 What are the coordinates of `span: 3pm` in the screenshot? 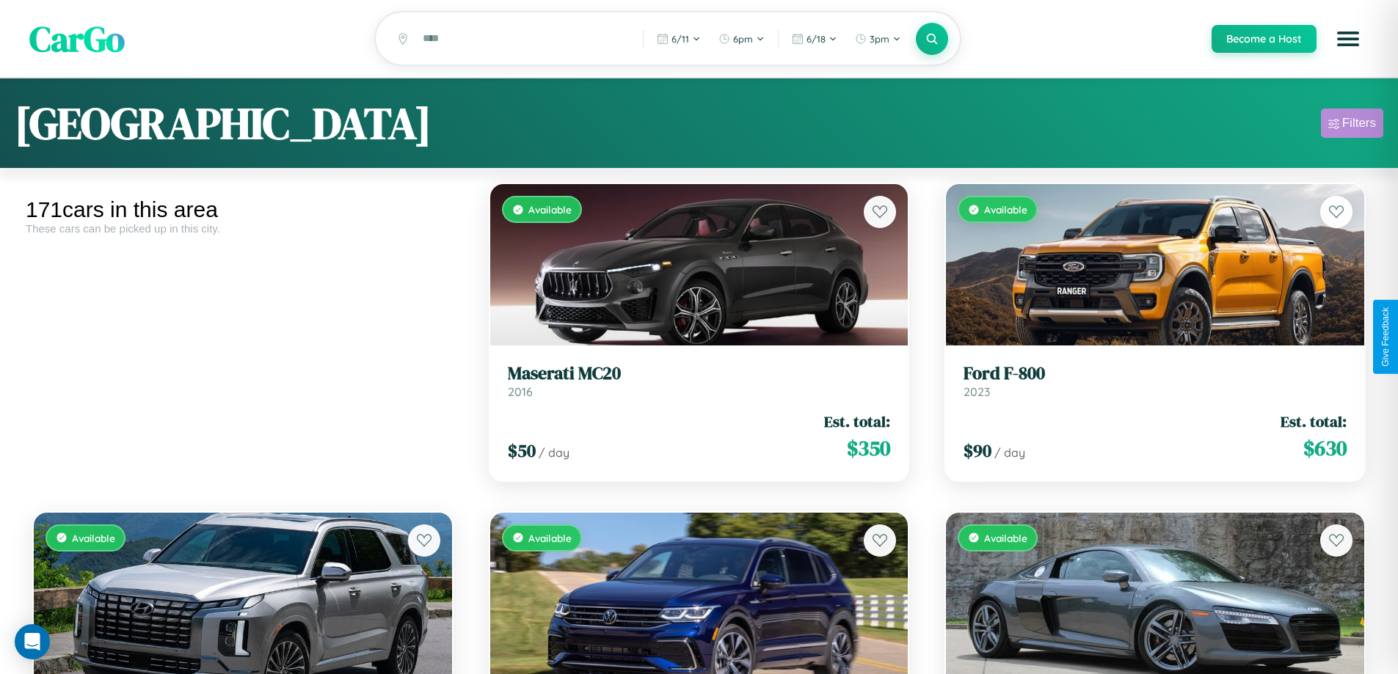 It's located at (879, 39).